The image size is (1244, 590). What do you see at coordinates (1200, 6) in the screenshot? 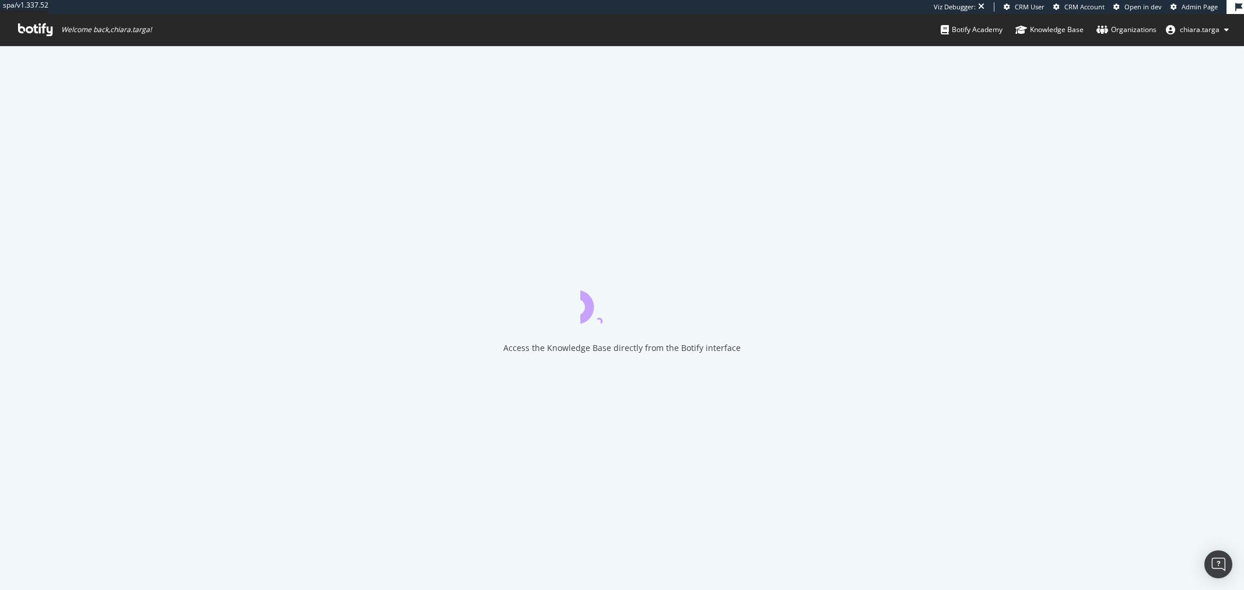
I see `span: Admin Page` at bounding box center [1200, 6].